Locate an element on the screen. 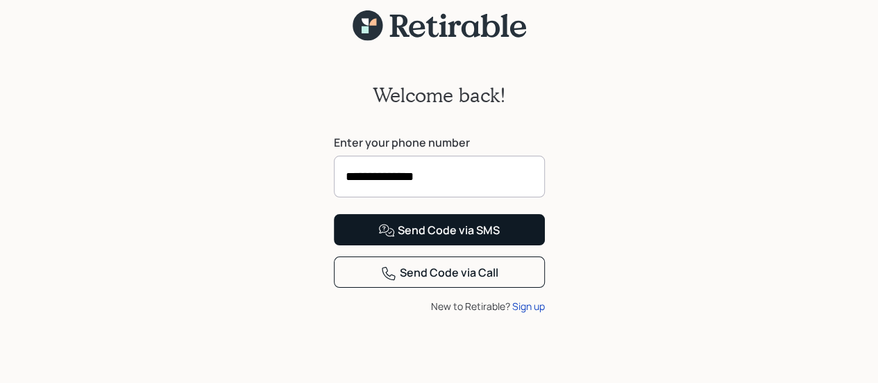 The image size is (878, 383). div: New to Retirable? is located at coordinates (439, 305).